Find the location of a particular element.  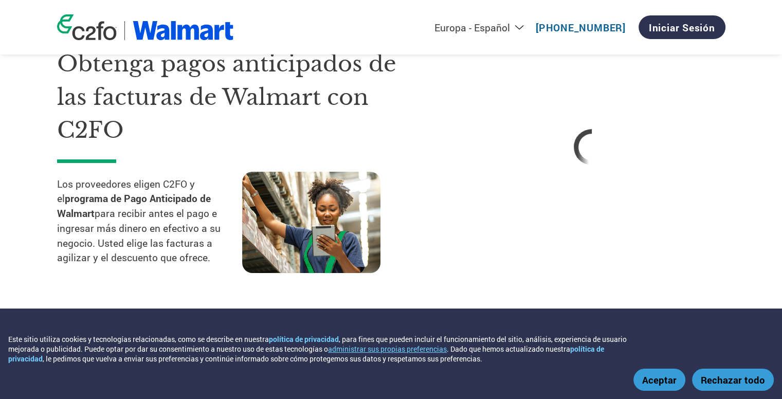

strong: programa de Pago Anticipado de Walmart is located at coordinates (134, 206).